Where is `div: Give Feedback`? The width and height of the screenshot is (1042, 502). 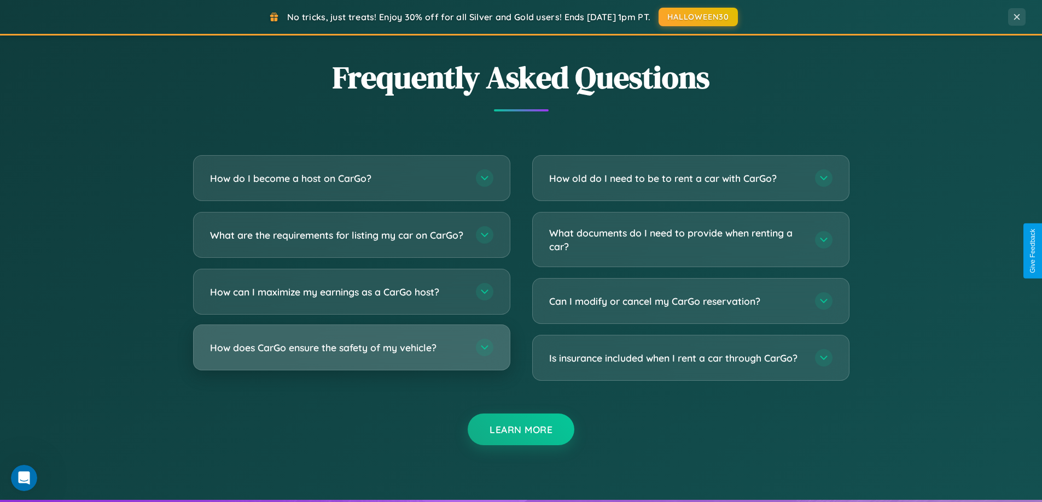
div: Give Feedback is located at coordinates (1032, 251).